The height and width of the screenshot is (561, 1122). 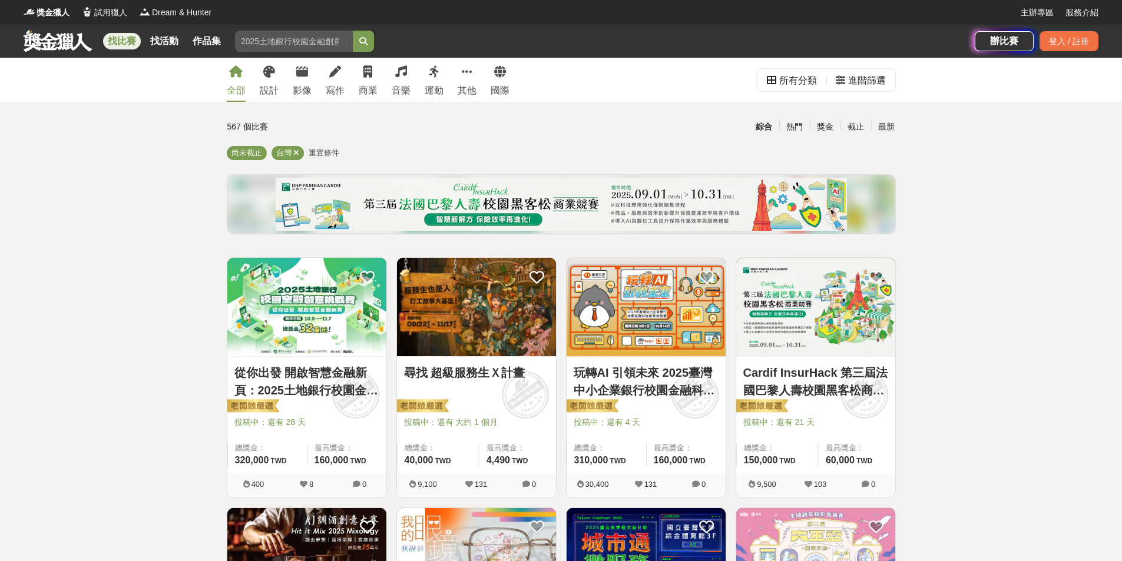 I want to click on div: 獎金, so click(x=825, y=127).